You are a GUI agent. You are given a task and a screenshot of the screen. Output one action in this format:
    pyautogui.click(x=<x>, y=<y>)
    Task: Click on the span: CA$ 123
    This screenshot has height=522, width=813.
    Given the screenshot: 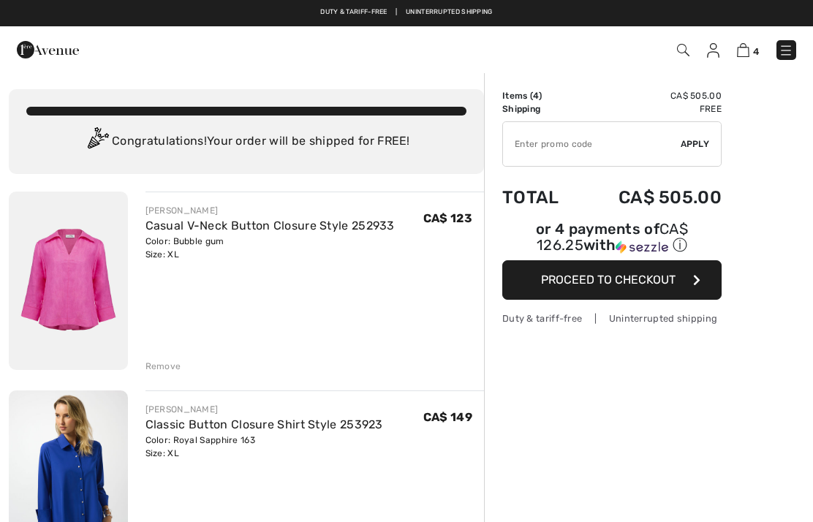 What is the action you would take?
    pyautogui.click(x=447, y=218)
    